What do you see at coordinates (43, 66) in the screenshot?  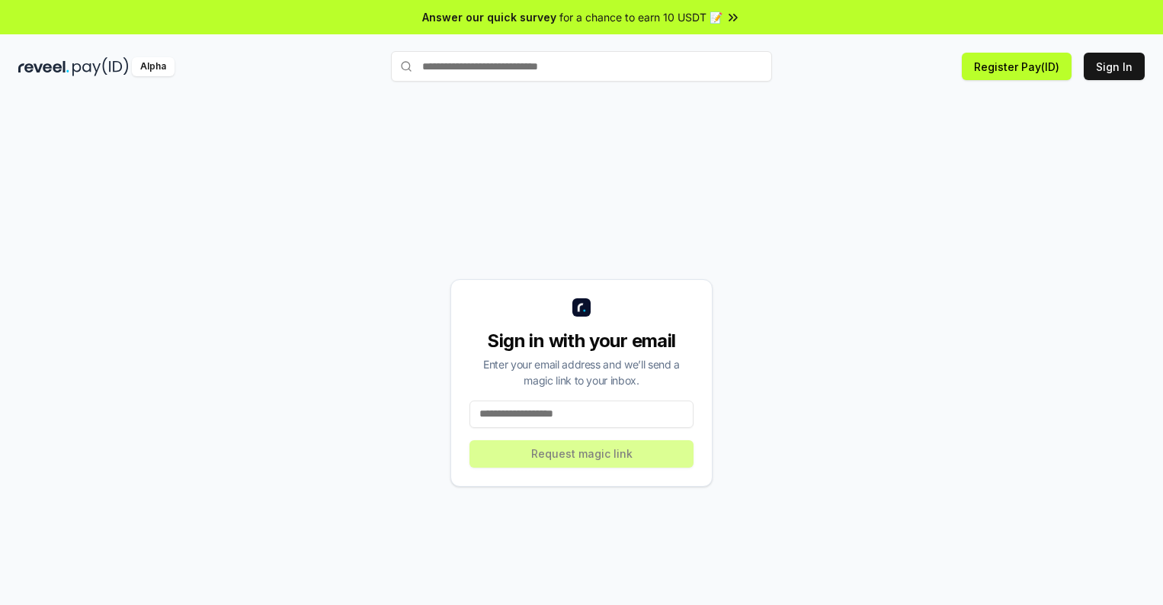 I see `img: reveel_dark` at bounding box center [43, 66].